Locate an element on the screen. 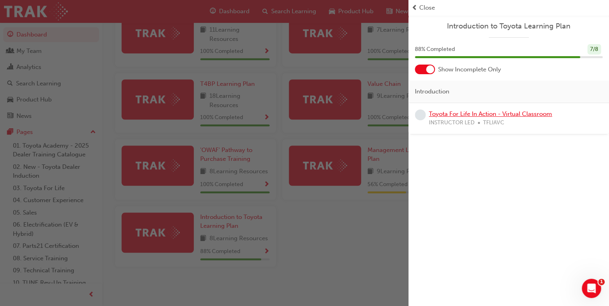  a: Toyota For Life In Action - Virtual Classroom is located at coordinates (490, 114).